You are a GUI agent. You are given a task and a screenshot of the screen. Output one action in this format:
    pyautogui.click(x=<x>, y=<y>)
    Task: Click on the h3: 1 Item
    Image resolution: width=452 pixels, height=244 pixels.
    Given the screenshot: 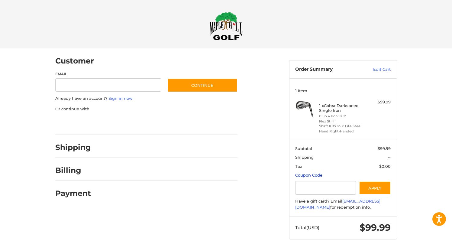 What is the action you would take?
    pyautogui.click(x=343, y=91)
    